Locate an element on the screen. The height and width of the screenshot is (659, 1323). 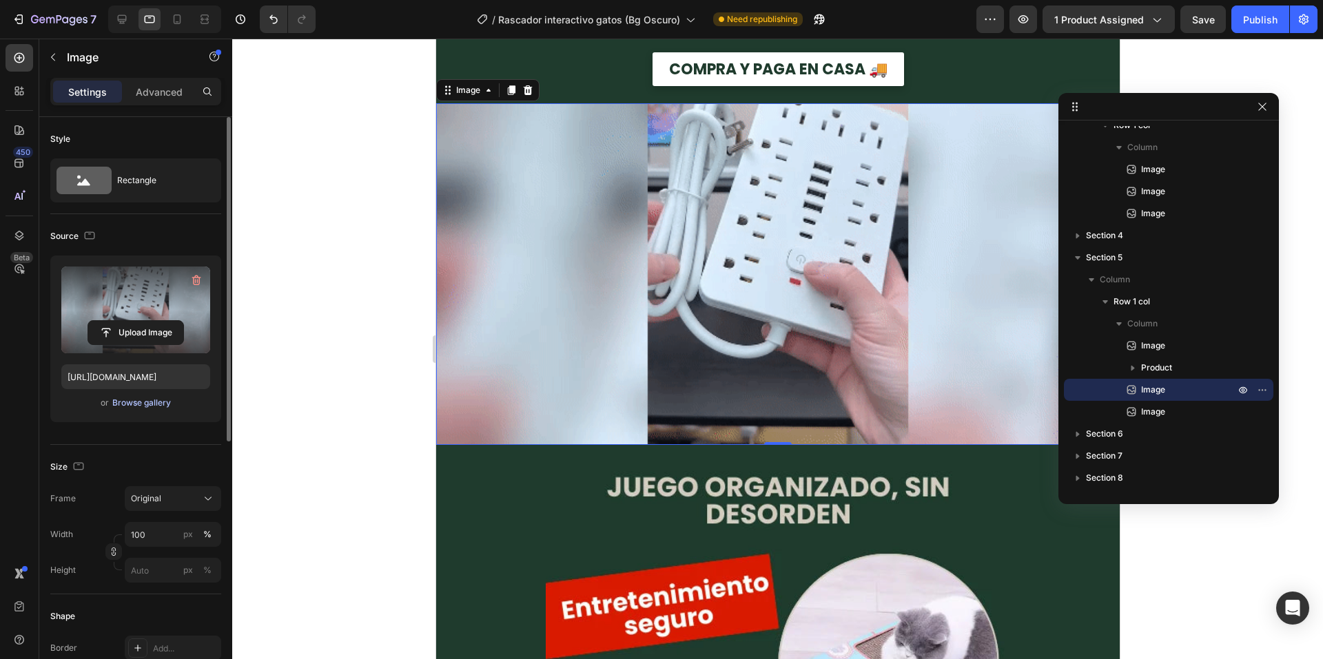
div: Border is located at coordinates (63, 648).